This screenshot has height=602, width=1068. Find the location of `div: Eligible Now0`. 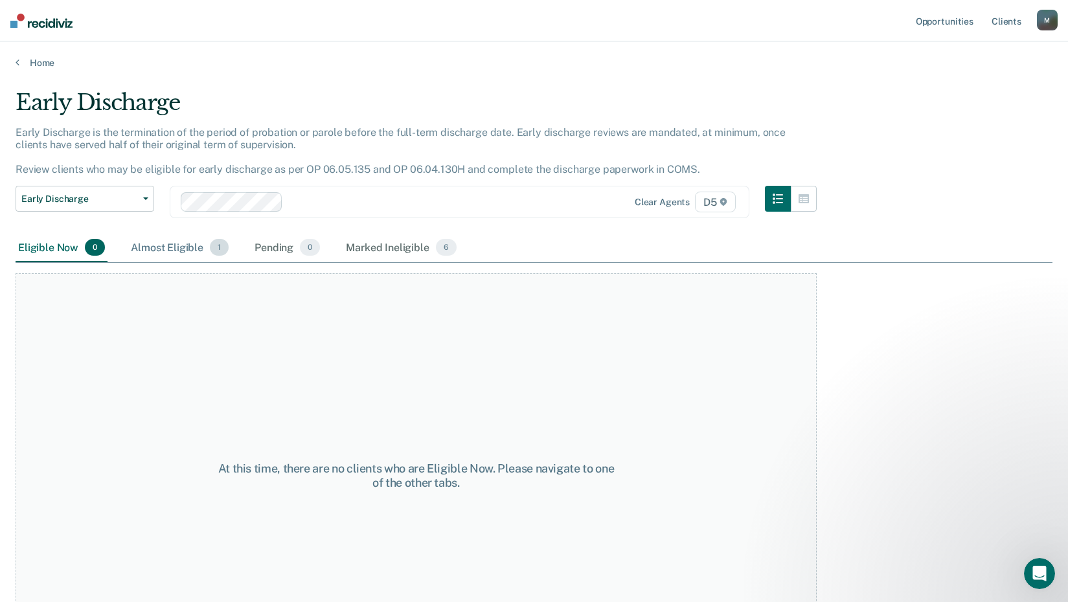

div: Eligible Now0 is located at coordinates (62, 248).